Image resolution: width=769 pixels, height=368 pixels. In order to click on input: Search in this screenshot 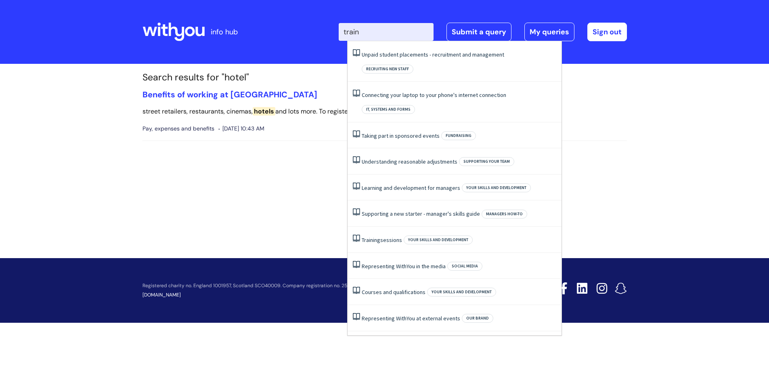, I will do `click(386, 32)`.